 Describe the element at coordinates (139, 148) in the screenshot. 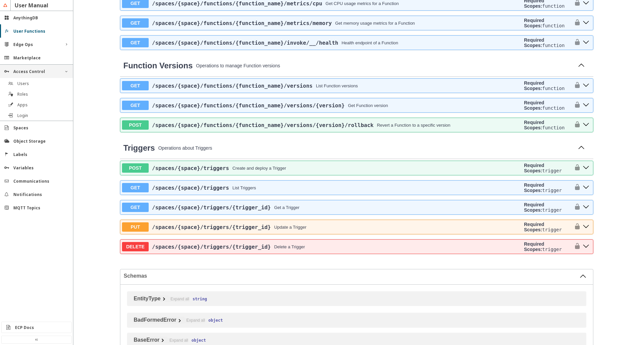

I see `span: Triggers` at that location.